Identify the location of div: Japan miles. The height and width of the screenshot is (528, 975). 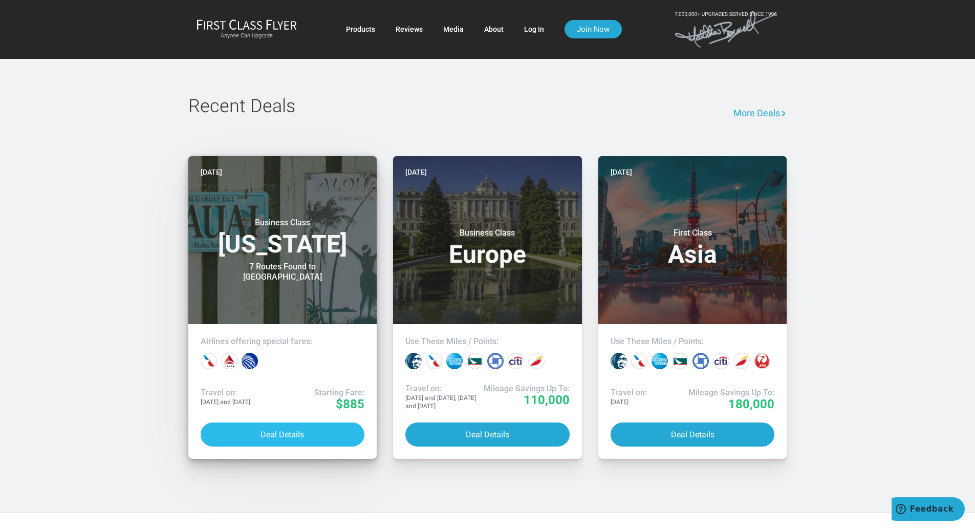
(762, 361).